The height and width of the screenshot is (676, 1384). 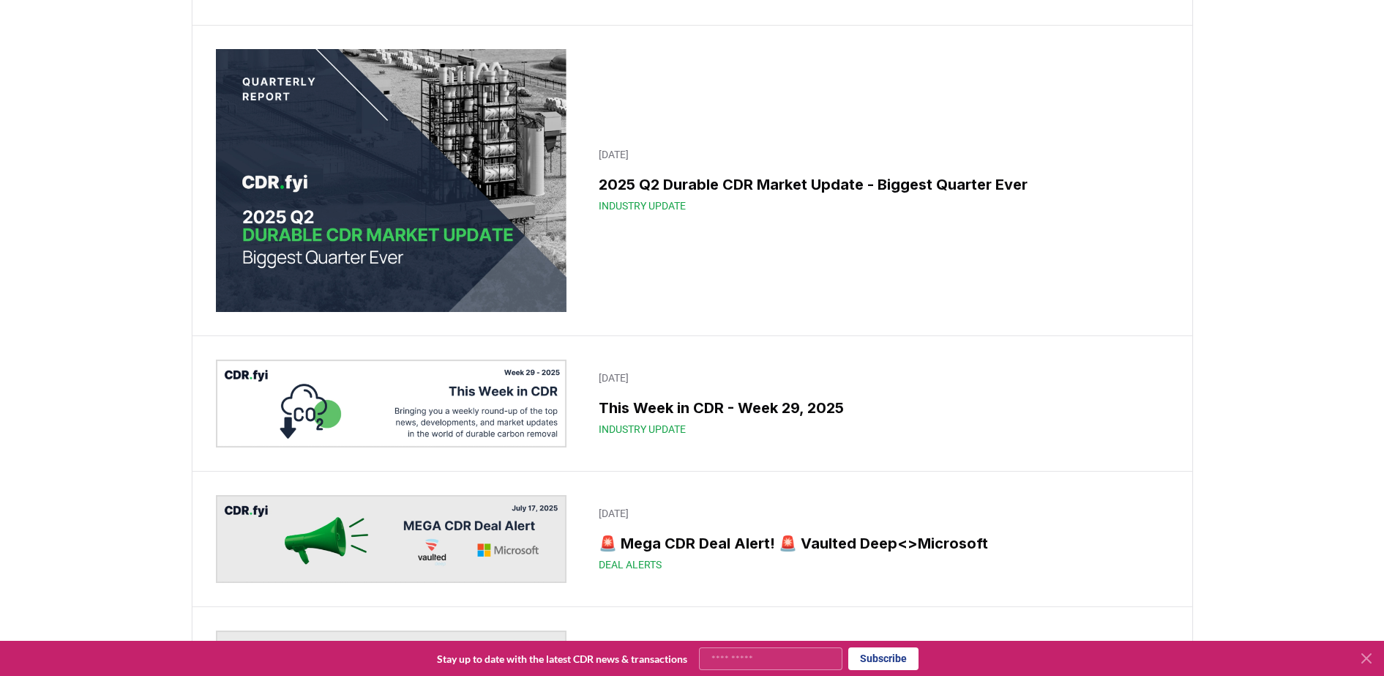 I want to click on h3: This Week in CDR - Week 29, 2025, so click(x=879, y=408).